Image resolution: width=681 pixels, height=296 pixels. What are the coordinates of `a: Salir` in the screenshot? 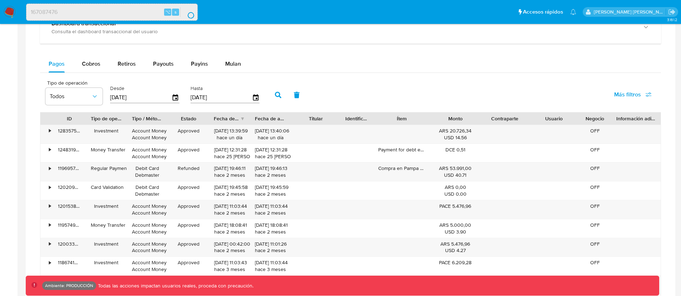 It's located at (671, 12).